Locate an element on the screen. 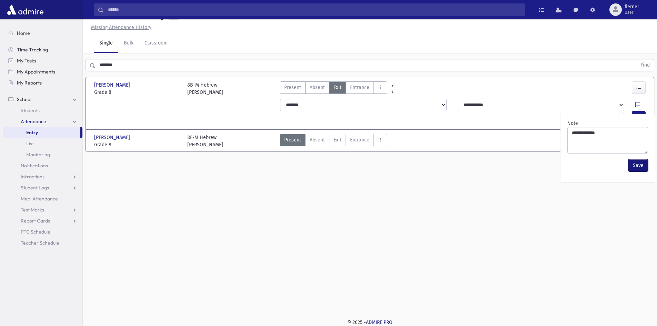 The height and width of the screenshot is (326, 657). span: Entry is located at coordinates (32, 132).